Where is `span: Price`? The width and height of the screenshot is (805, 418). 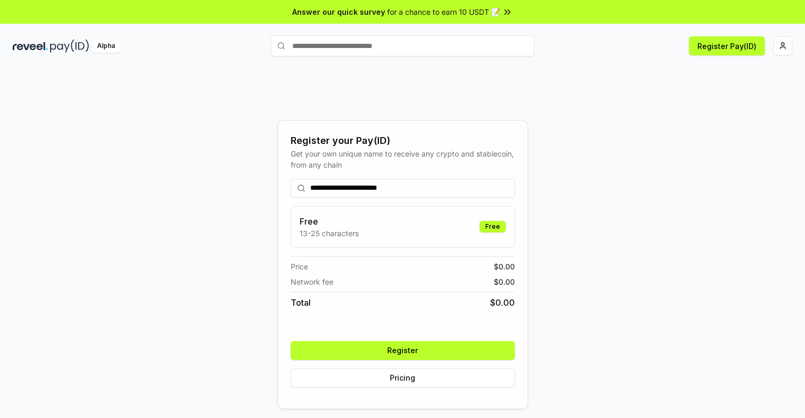 span: Price is located at coordinates (299, 266).